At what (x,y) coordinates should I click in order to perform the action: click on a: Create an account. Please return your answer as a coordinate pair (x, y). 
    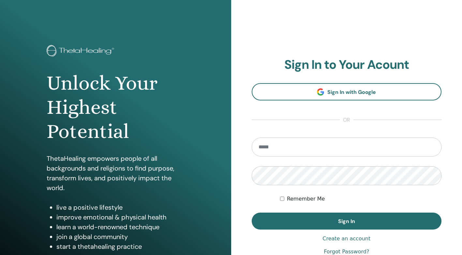
    Looking at the image, I should click on (346, 239).